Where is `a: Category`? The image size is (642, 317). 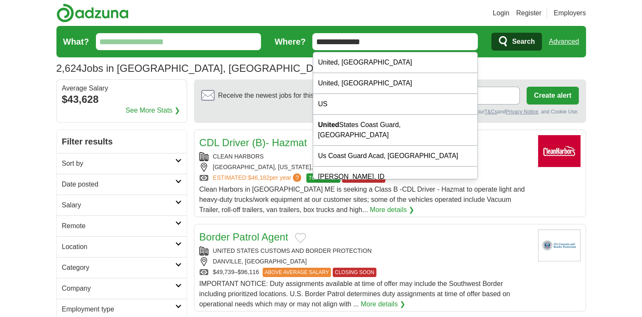 a: Category is located at coordinates (122, 267).